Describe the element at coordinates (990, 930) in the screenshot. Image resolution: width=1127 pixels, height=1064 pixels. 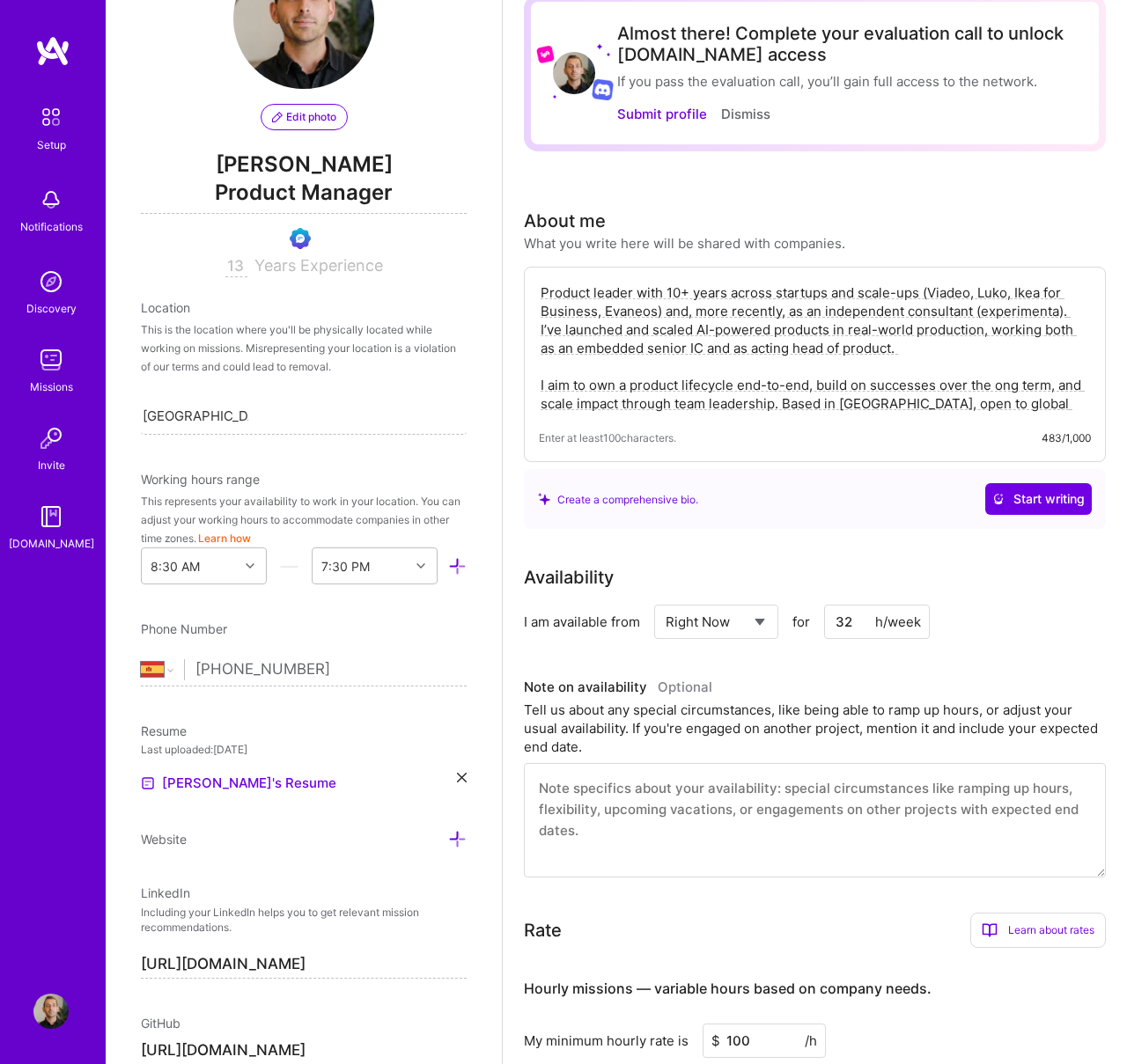
I see `i: icon BookOpen` at that location.